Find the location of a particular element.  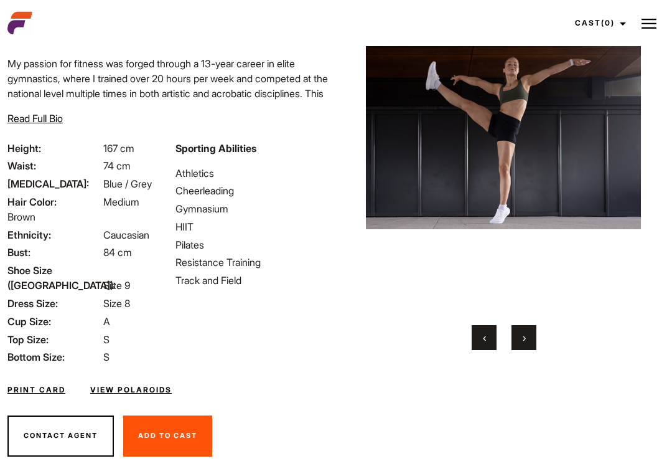

span: Height: is located at coordinates (54, 148).